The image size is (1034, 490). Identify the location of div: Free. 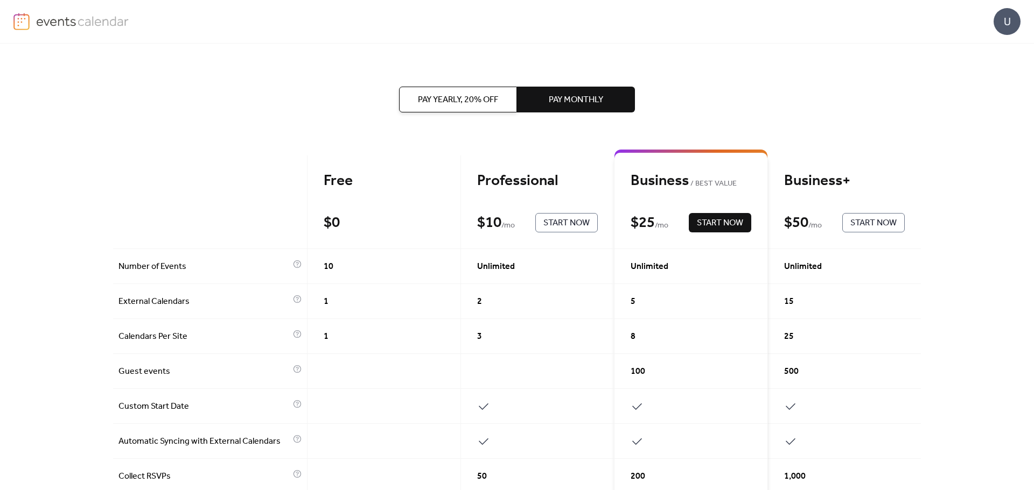
(384, 181).